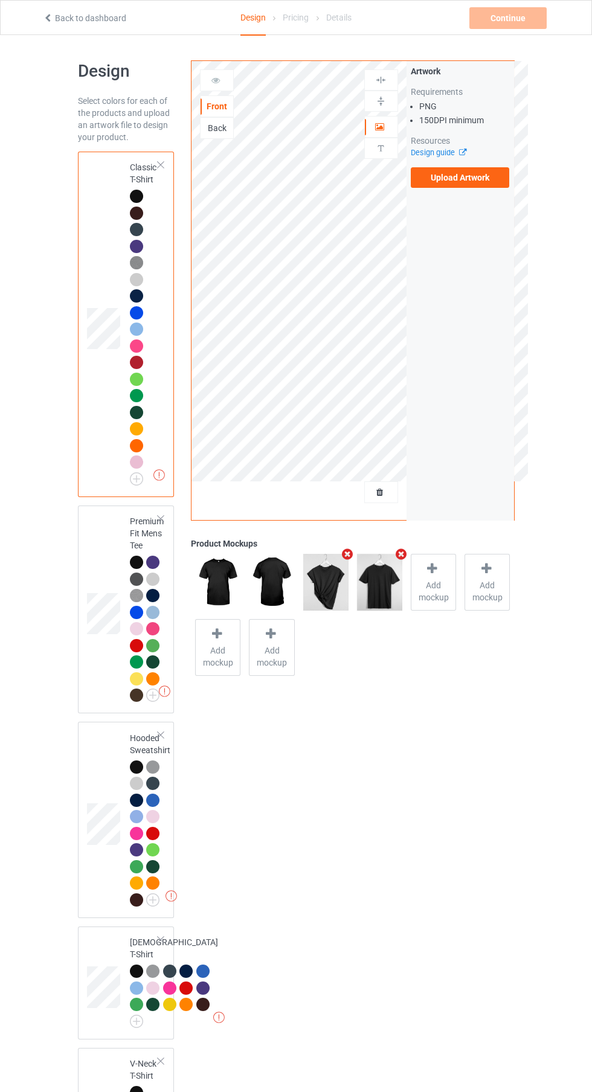 The image size is (592, 1092). What do you see at coordinates (460, 141) in the screenshot?
I see `div: Resources` at bounding box center [460, 141].